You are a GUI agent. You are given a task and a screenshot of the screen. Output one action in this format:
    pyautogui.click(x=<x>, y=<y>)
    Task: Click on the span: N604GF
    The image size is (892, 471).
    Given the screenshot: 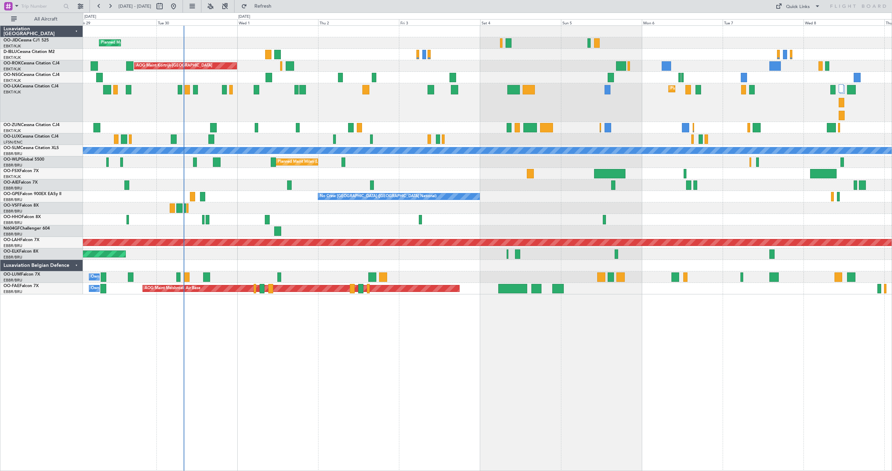 What is the action you would take?
    pyautogui.click(x=11, y=229)
    